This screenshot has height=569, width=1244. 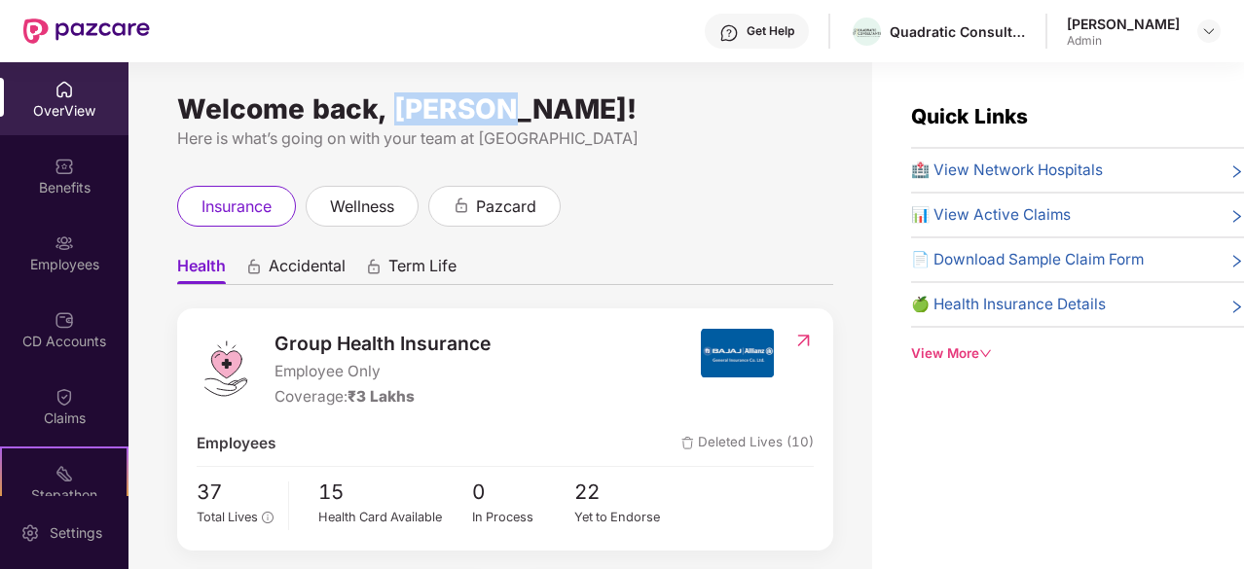 What do you see at coordinates (1123, 41) in the screenshot?
I see `div: Admin` at bounding box center [1123, 41].